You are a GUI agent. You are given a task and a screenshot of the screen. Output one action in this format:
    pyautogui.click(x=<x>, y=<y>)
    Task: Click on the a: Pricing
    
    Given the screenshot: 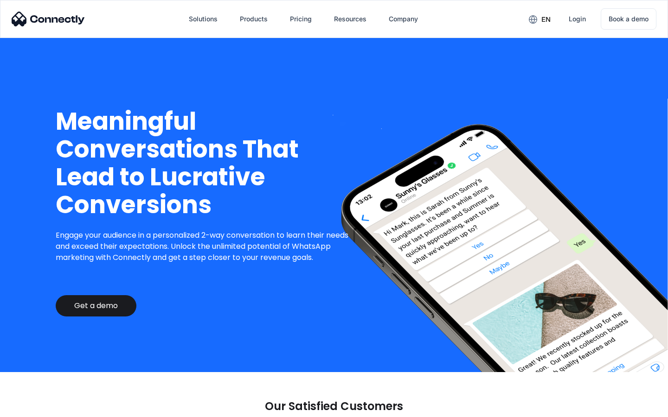 What is the action you would take?
    pyautogui.click(x=301, y=19)
    